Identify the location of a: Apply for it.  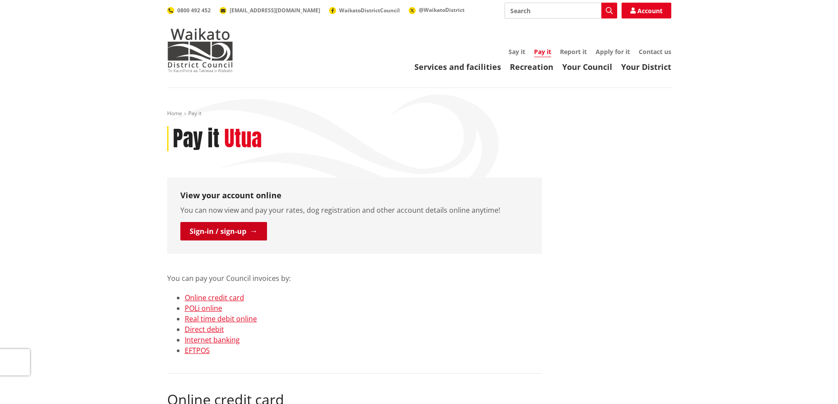
(613, 51).